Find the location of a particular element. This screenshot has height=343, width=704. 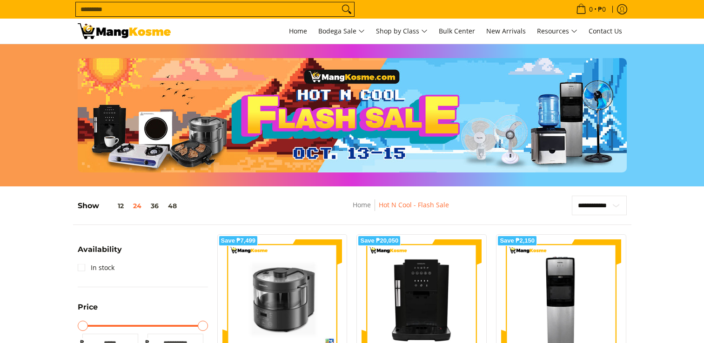

span: New Arrivals is located at coordinates (506, 31).